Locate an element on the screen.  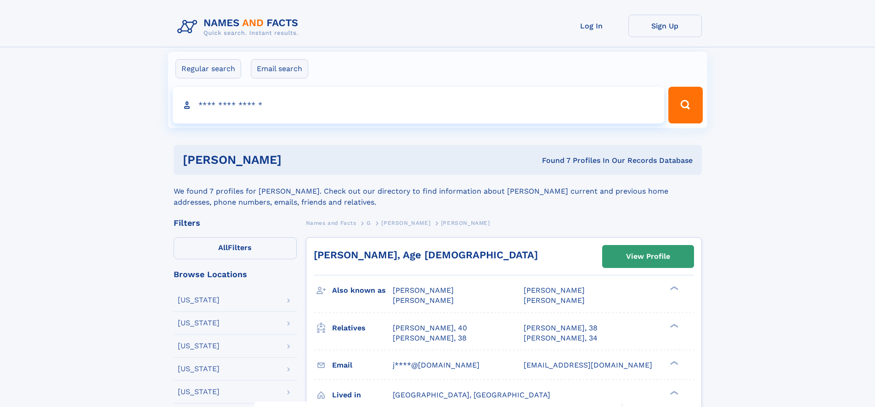
span: All is located at coordinates (223, 247).